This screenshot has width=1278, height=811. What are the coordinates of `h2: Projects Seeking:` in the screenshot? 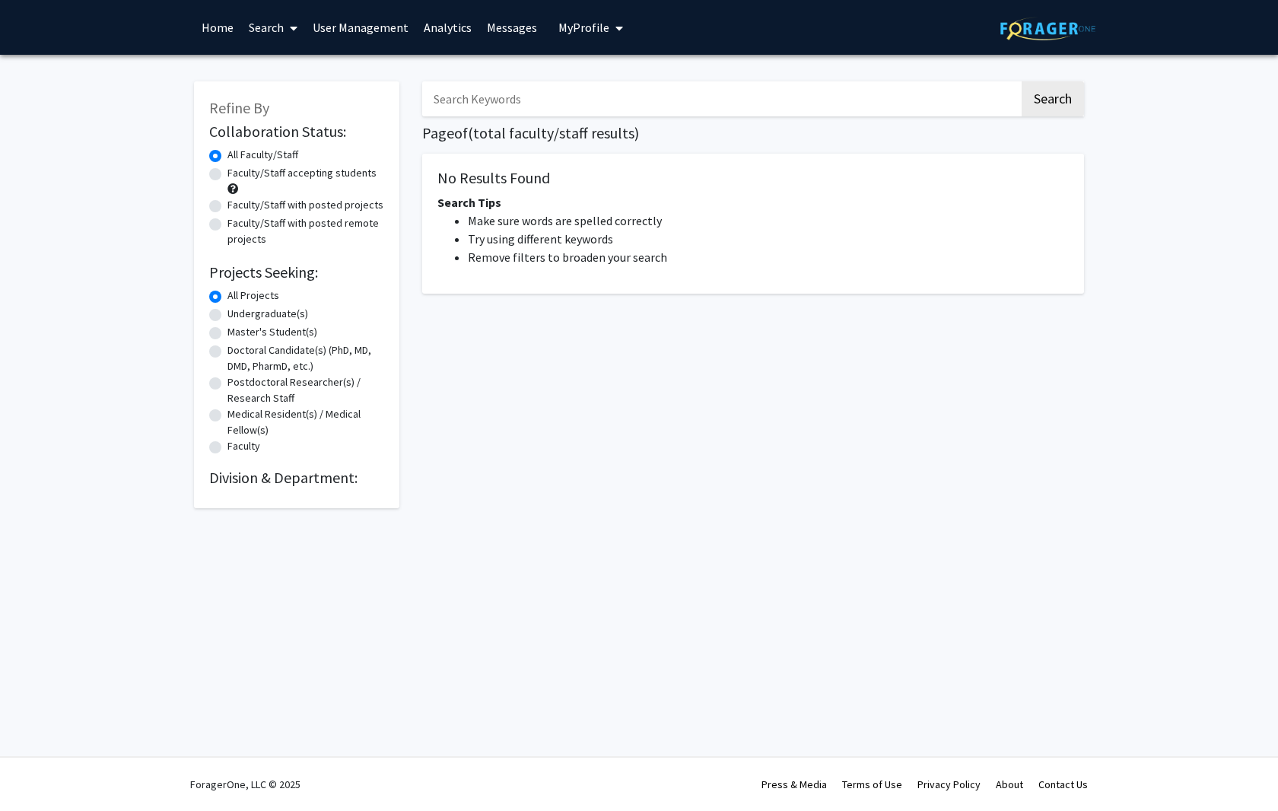 It's located at (297, 272).